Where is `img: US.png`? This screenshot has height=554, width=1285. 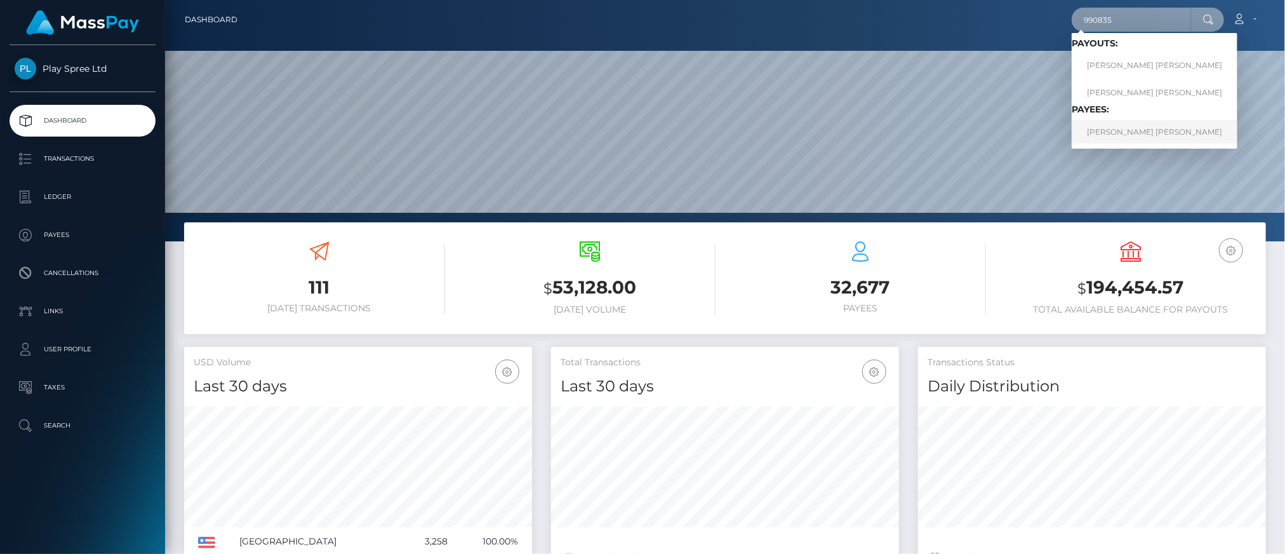
img: US.png is located at coordinates (206, 542).